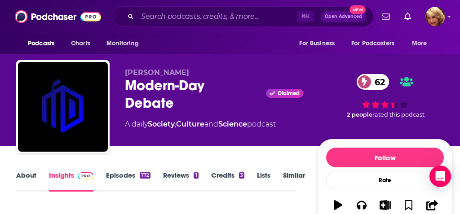 The image size is (460, 214). What do you see at coordinates (232, 124) in the screenshot?
I see `a: Science` at bounding box center [232, 124].